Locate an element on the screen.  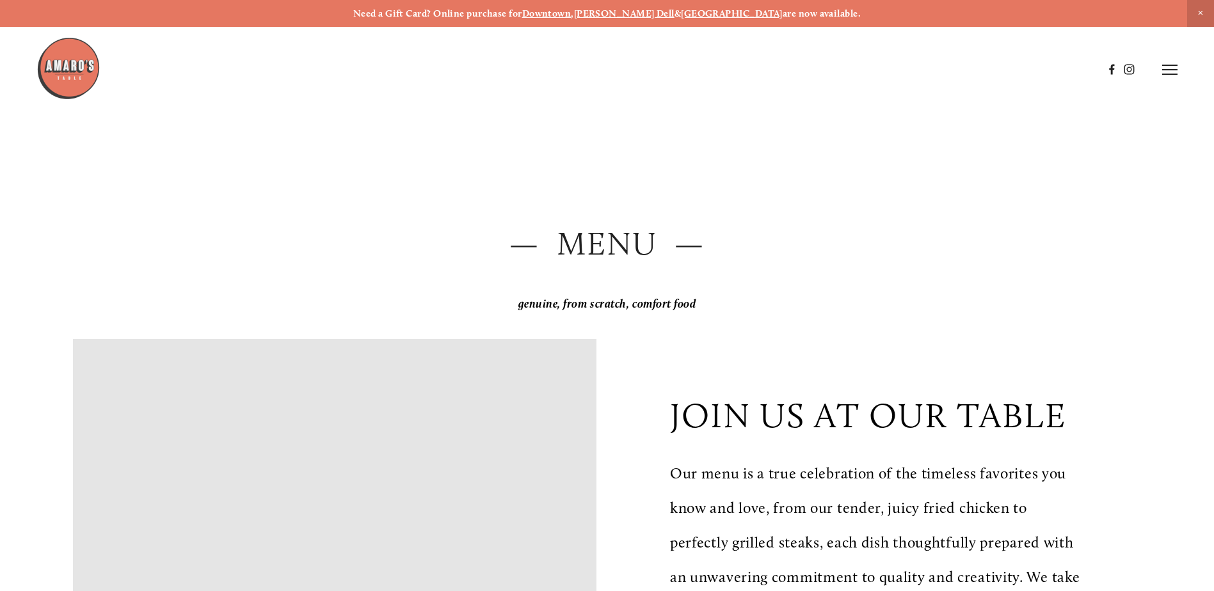
strong: are now available. is located at coordinates (821, 13).